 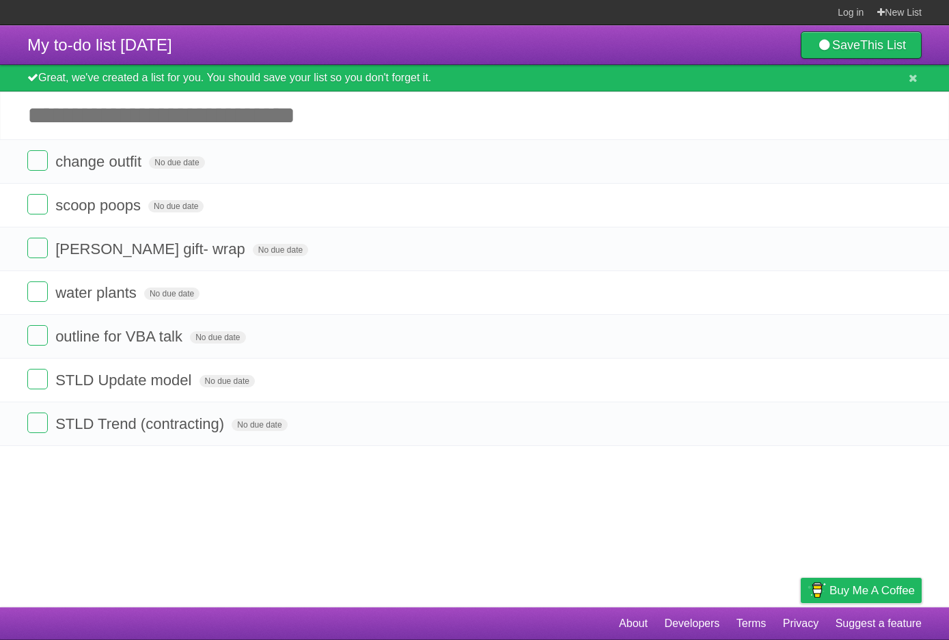 What do you see at coordinates (125, 380) in the screenshot?
I see `span: STLD Update model` at bounding box center [125, 380].